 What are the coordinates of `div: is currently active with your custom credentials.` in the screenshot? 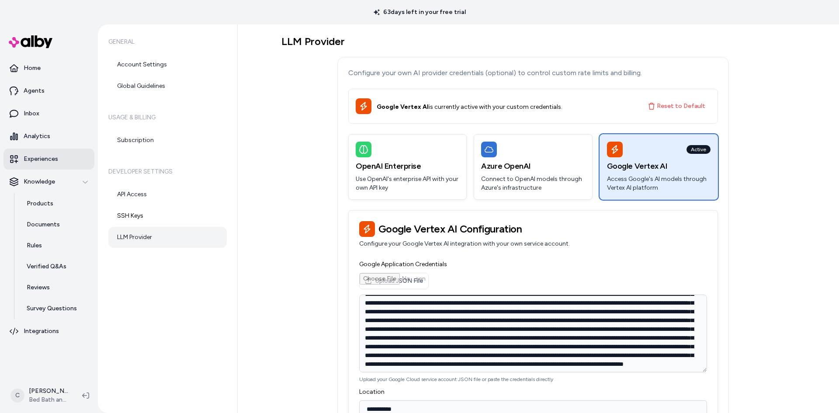 It's located at (507, 107).